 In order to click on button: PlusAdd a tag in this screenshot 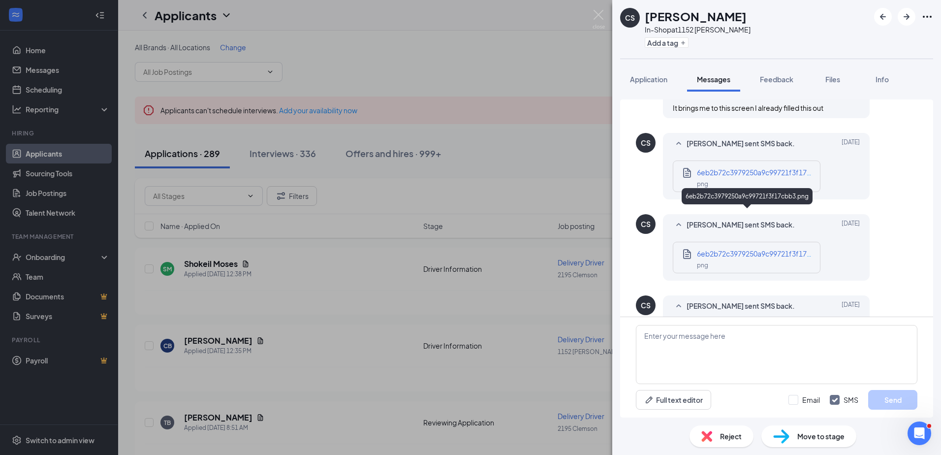, I will do `click(666, 42)`.